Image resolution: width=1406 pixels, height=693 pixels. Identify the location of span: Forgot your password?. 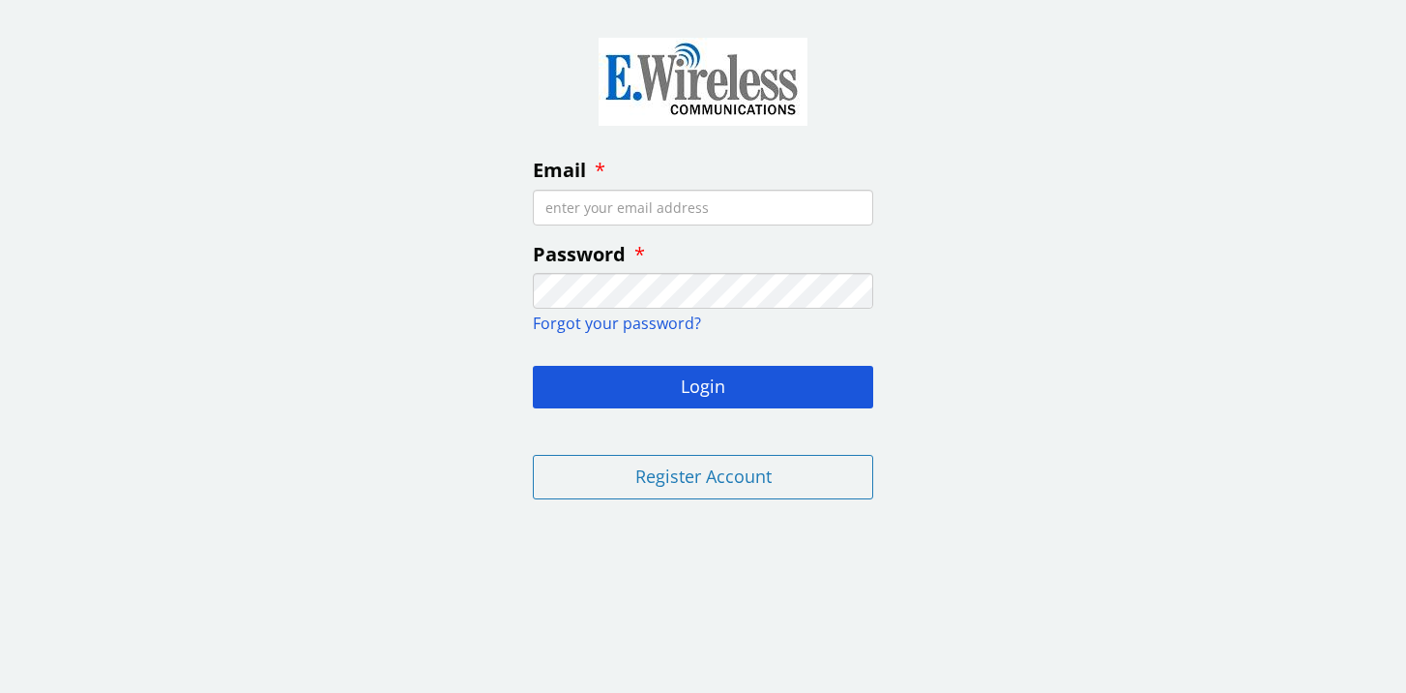
(617, 323).